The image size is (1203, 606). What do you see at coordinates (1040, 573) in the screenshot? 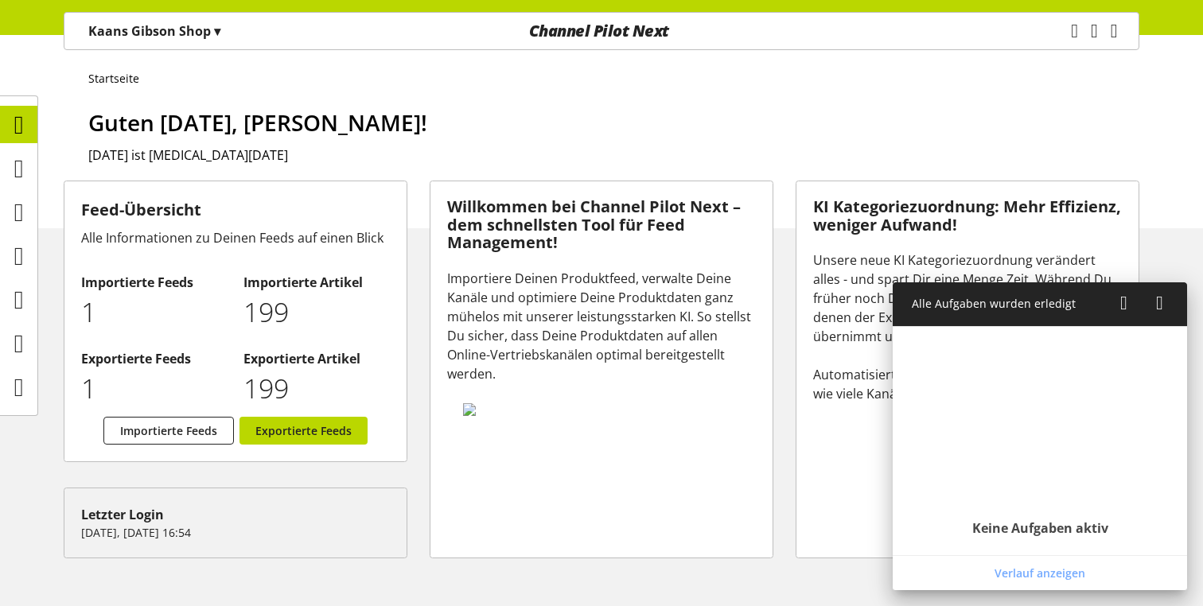
I see `span: Verlauf anzeigen` at bounding box center [1040, 573].